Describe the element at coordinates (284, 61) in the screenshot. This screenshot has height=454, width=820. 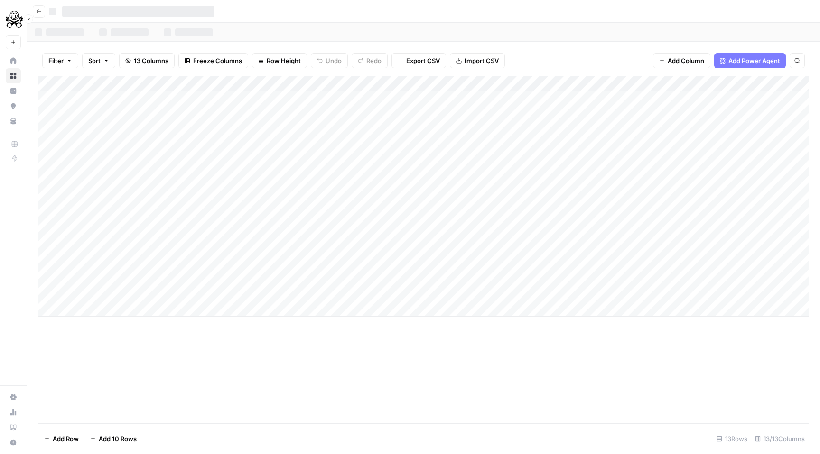
I see `span: Row Height` at that location.